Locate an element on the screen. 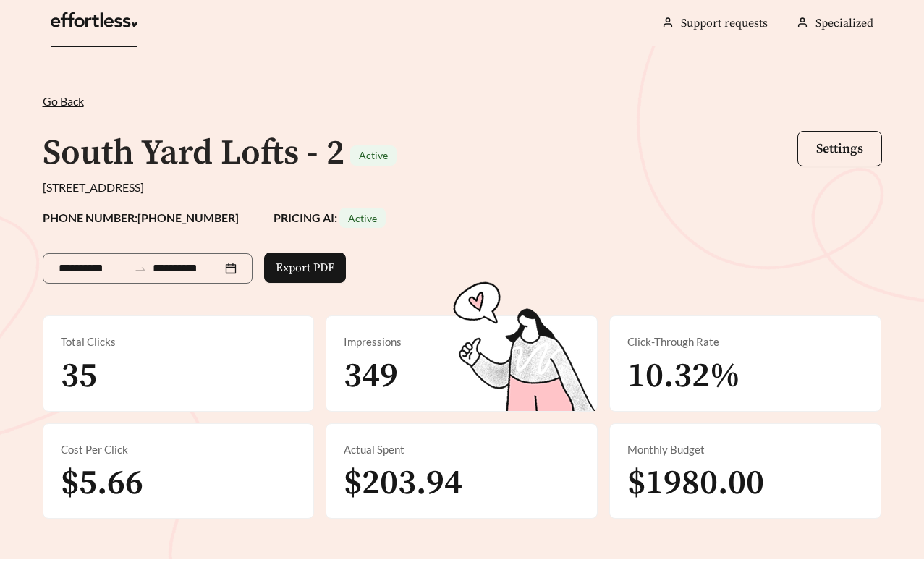  strong: PRICING AI: is located at coordinates (329, 217).